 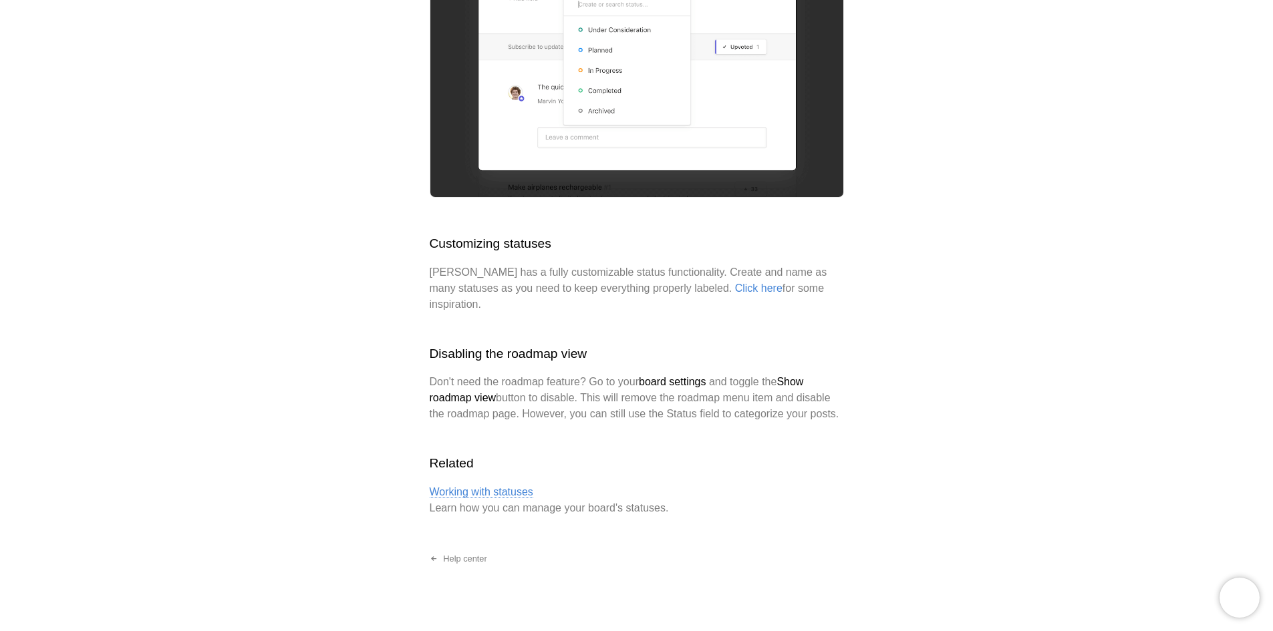 What do you see at coordinates (637, 464) in the screenshot?
I see `h2: Related` at bounding box center [637, 464].